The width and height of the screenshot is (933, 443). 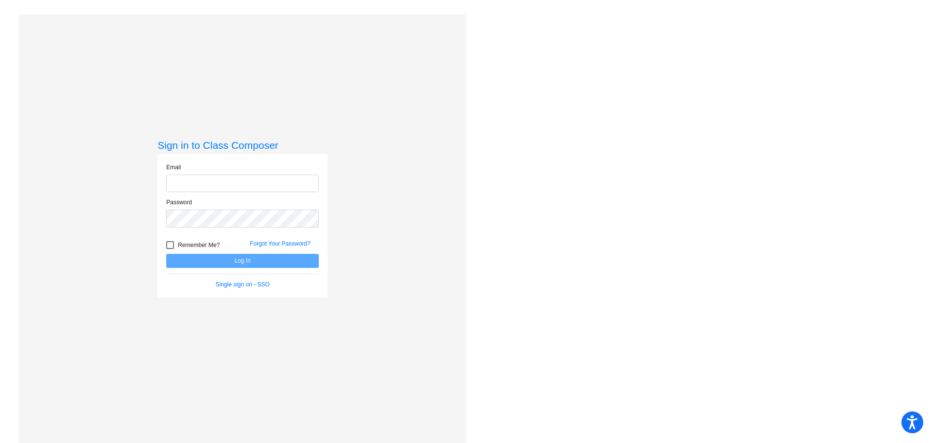 I want to click on span: Remember Me?, so click(x=199, y=245).